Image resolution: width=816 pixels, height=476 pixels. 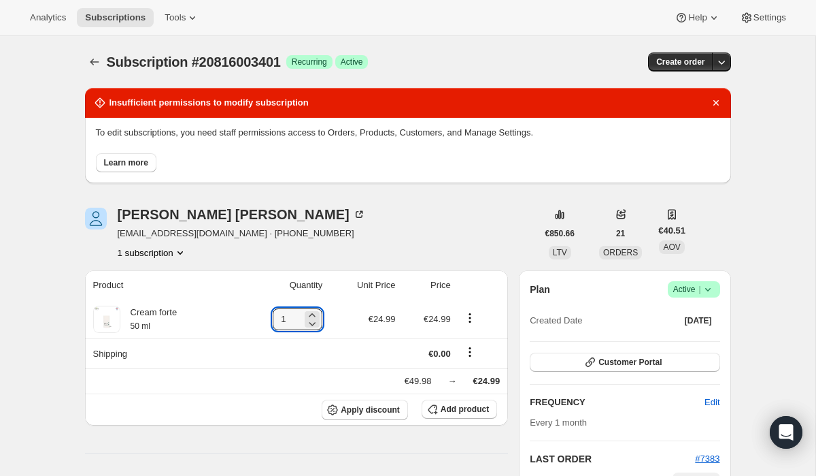 I want to click on div: Cream forte, so click(x=149, y=319).